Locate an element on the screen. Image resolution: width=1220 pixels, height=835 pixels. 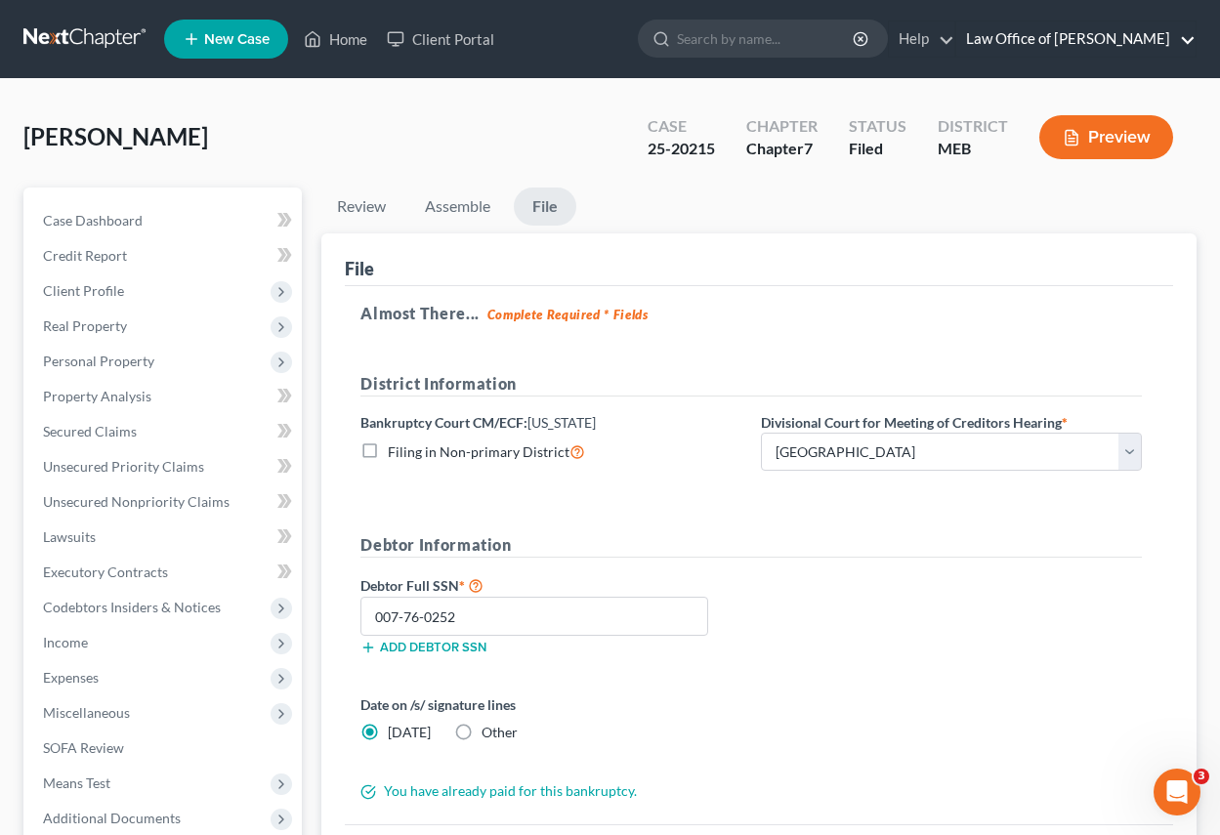
span: SOFA Review is located at coordinates (83, 747).